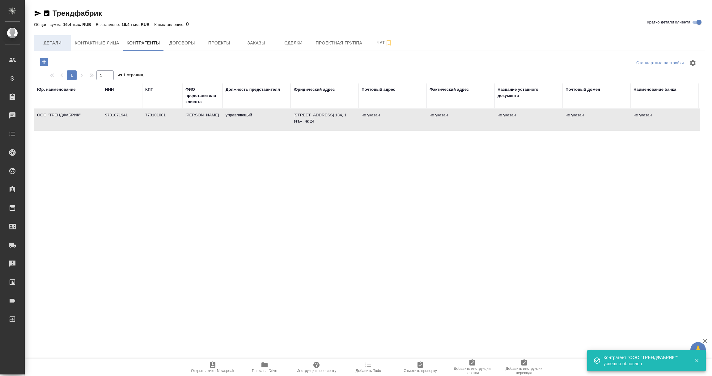 The width and height of the screenshot is (712, 376). I want to click on div: КПП, so click(149, 90).